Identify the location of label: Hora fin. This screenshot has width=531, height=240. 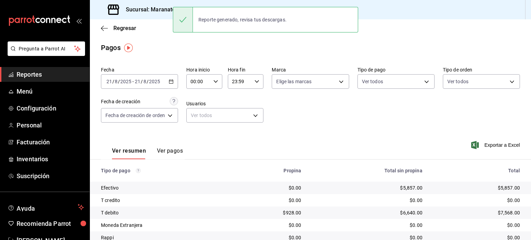
(246, 70).